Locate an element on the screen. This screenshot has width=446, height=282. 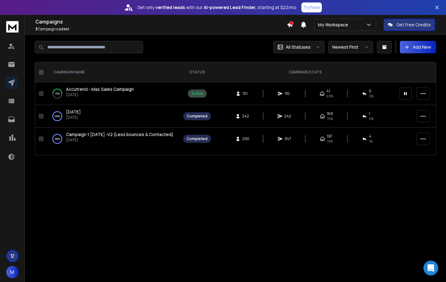
th: STATUS is located at coordinates (197, 72).